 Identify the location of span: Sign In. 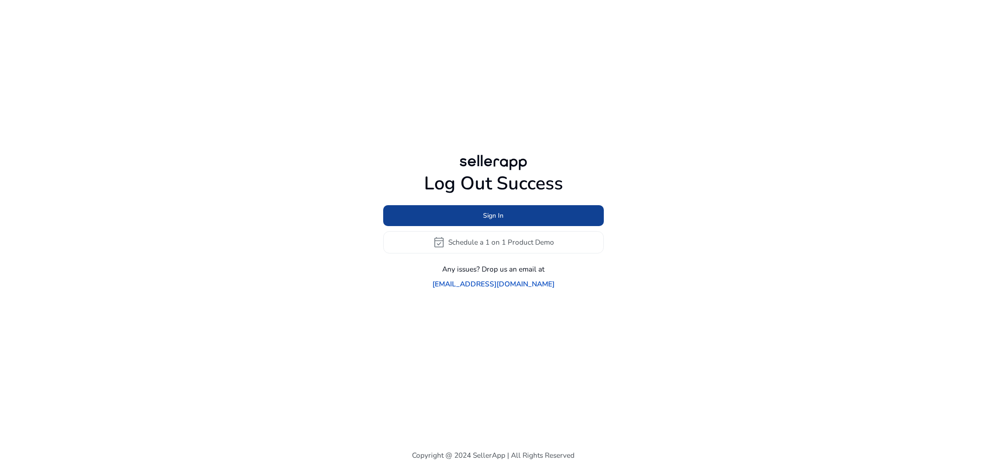
(494, 216).